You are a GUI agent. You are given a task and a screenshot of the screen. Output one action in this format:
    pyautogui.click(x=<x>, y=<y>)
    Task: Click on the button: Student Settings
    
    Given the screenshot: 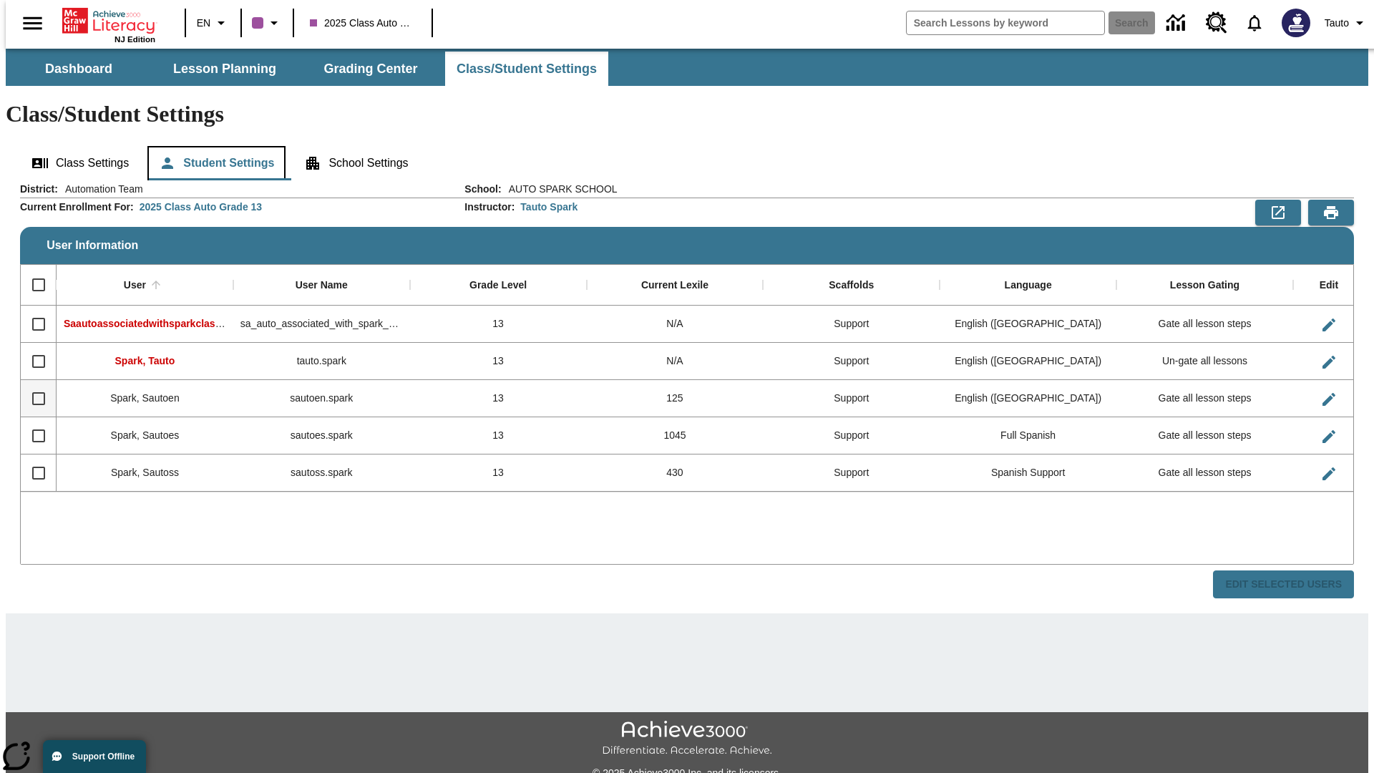 What is the action you would take?
    pyautogui.click(x=216, y=163)
    